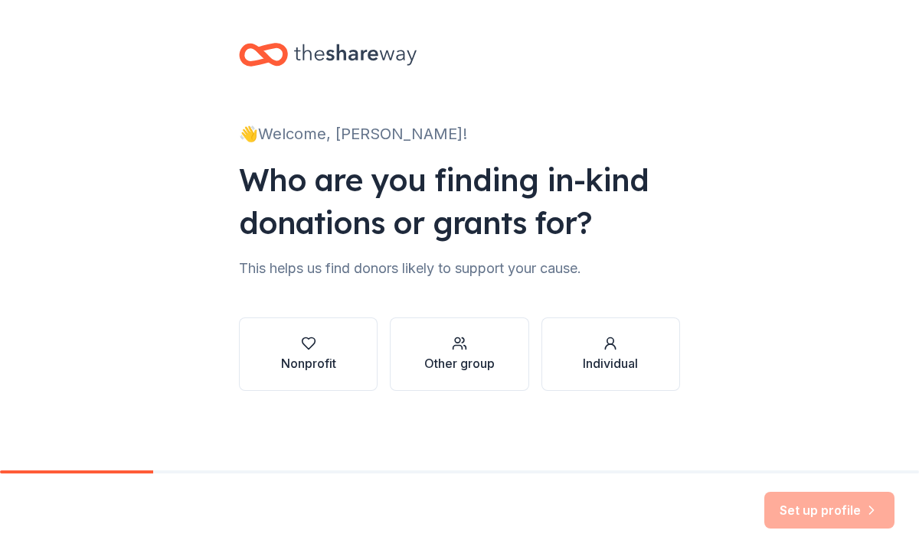 The height and width of the screenshot is (553, 919). Describe the element at coordinates (610, 354) in the screenshot. I see `button: Individual` at that location.